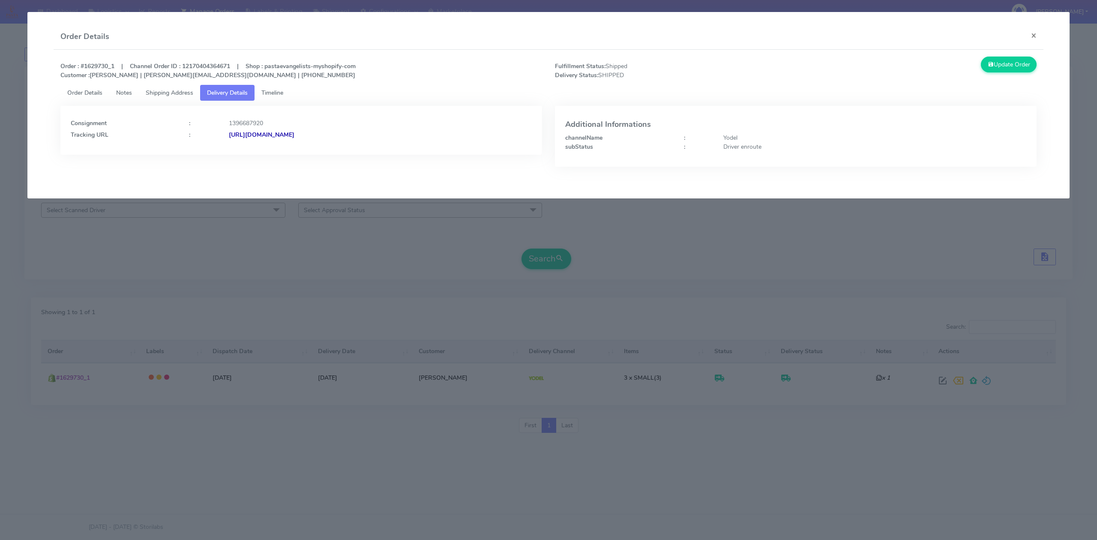 Image resolution: width=1097 pixels, height=540 pixels. I want to click on span: Order Details, so click(85, 93).